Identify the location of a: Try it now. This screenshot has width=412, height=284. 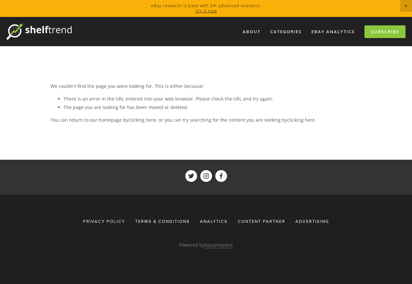
(206, 11).